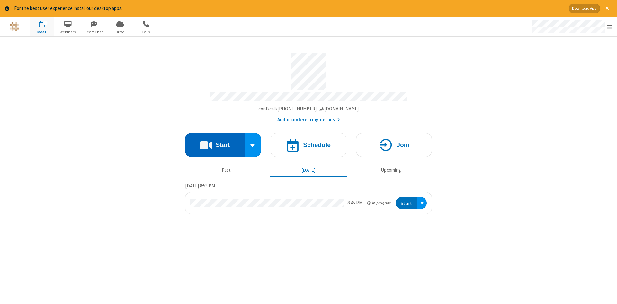 The image size is (617, 304). What do you see at coordinates (308, 120) in the screenshot?
I see `button: Audio conferencing details` at bounding box center [308, 120].